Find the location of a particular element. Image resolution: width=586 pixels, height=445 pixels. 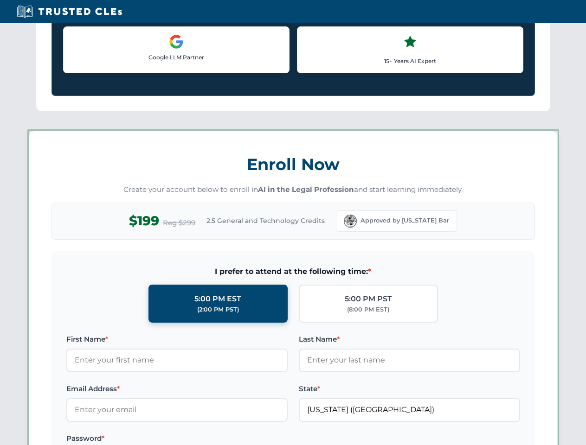

div: (2:00 PM PST) is located at coordinates (218, 310).